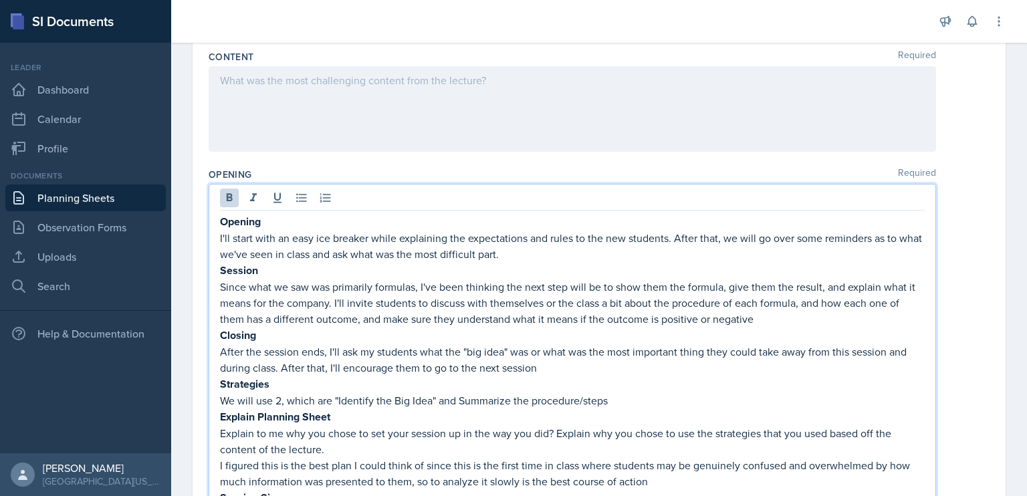 Image resolution: width=1027 pixels, height=496 pixels. I want to click on strong: Closing, so click(238, 335).